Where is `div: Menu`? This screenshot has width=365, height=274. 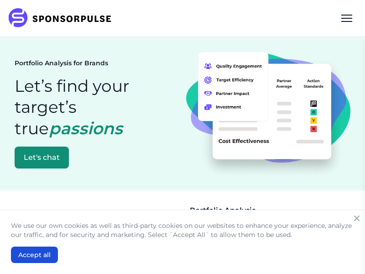
div: Menu is located at coordinates (347, 18).